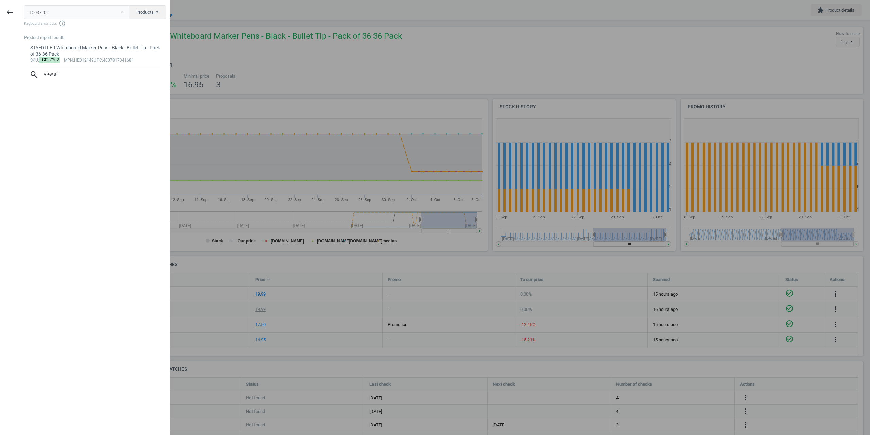 This screenshot has height=435, width=870. I want to click on i: swap_horiz, so click(156, 12).